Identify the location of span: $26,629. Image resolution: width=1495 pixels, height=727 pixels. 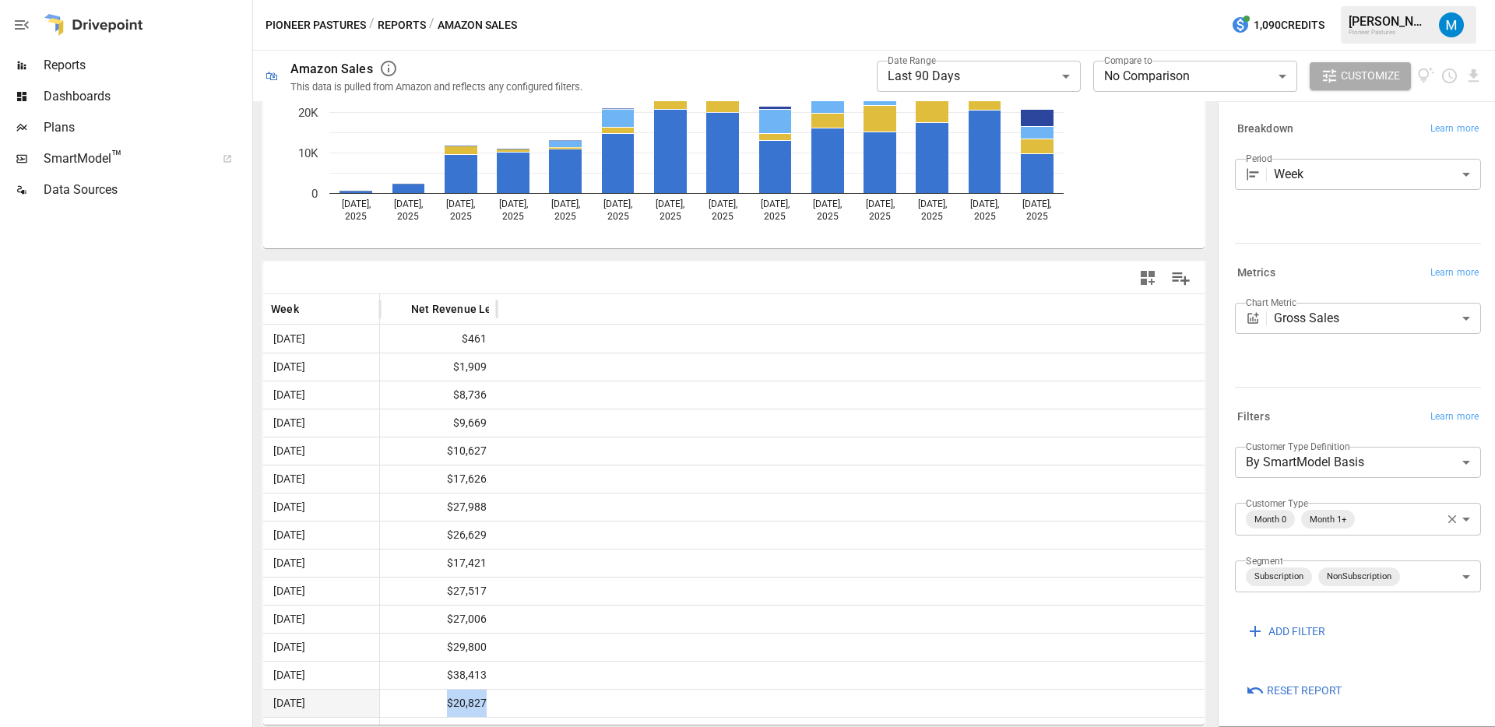
(438, 535).